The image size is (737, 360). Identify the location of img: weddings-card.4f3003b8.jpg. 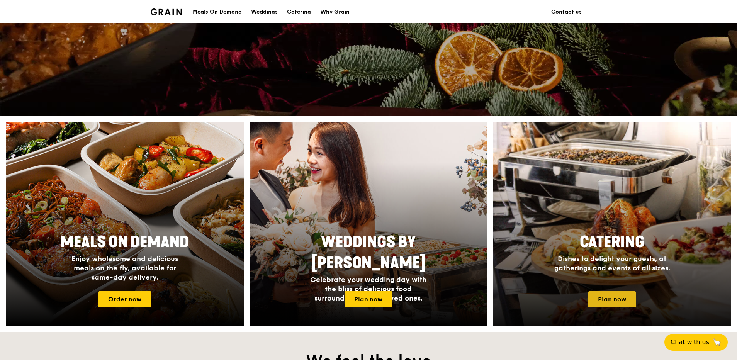
(369, 224).